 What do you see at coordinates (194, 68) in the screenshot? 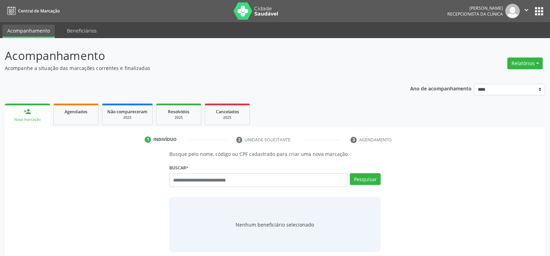
I see `p: Acompanhe a situação das marcações correntes e finalizadas` at bounding box center [194, 68].